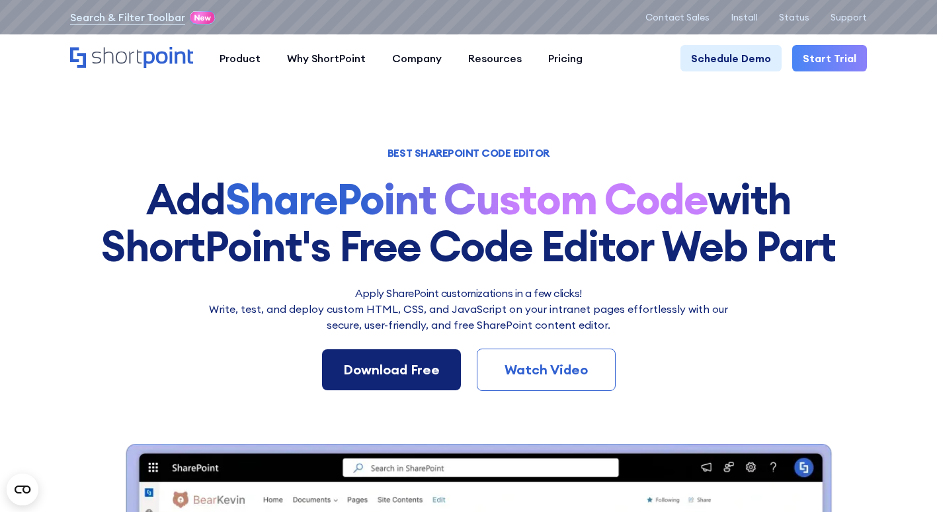 The height and width of the screenshot is (512, 937). Describe the element at coordinates (240, 58) in the screenshot. I see `div: Product` at that location.